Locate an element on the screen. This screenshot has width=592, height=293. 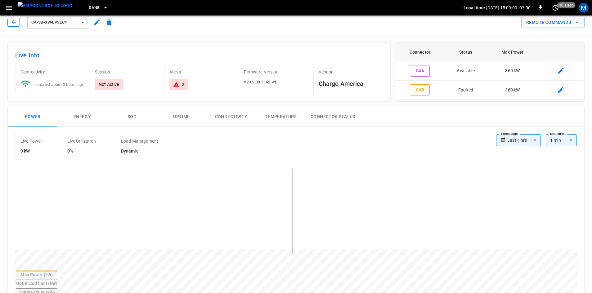
th: Status is located at coordinates (465, 52).